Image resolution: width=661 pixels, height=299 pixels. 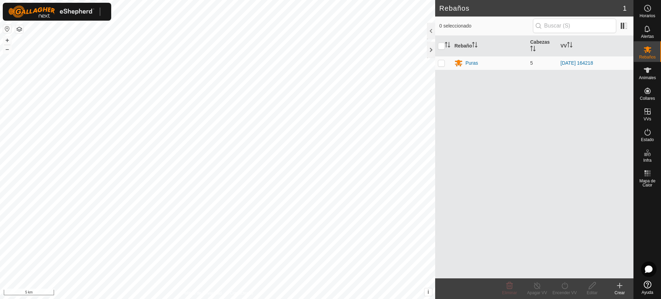 What do you see at coordinates (486, 26) in the screenshot?
I see `span: 0 seleccionado` at bounding box center [486, 26].